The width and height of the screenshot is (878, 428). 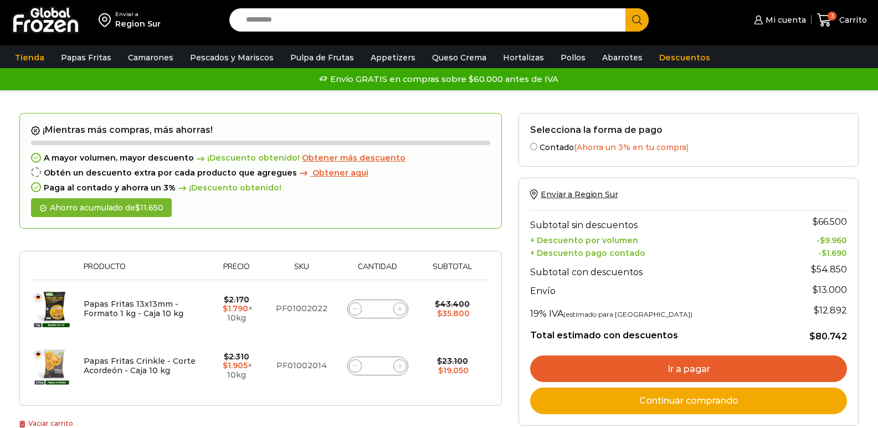 I want to click on th: Total estimado con descuentos, so click(x=655, y=332).